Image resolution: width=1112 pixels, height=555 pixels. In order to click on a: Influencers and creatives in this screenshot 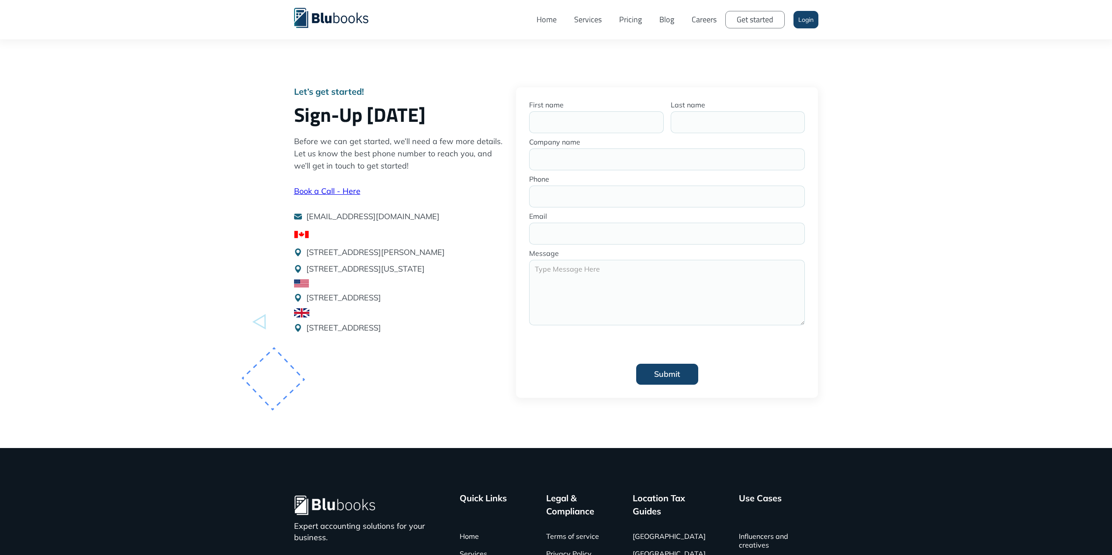, I will do `click(766, 541)`.